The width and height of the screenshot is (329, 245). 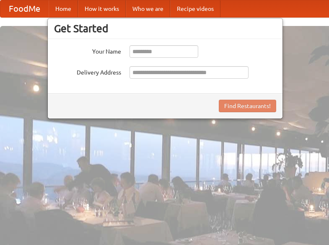 What do you see at coordinates (102, 9) in the screenshot?
I see `a: How it works` at bounding box center [102, 9].